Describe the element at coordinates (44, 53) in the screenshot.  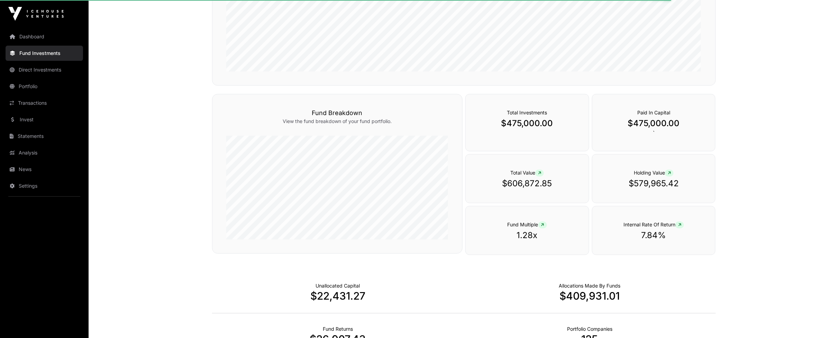
I see `a: Fund Investments` at that location.